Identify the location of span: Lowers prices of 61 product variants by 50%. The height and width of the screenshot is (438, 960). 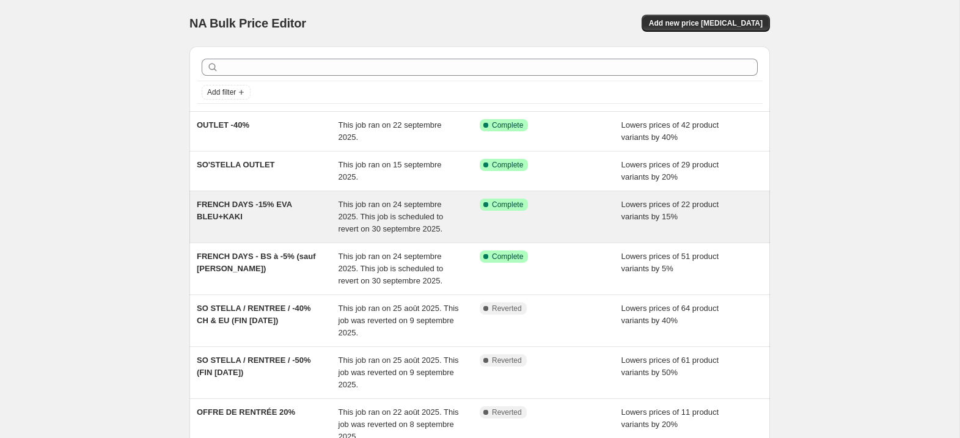
(671, 366).